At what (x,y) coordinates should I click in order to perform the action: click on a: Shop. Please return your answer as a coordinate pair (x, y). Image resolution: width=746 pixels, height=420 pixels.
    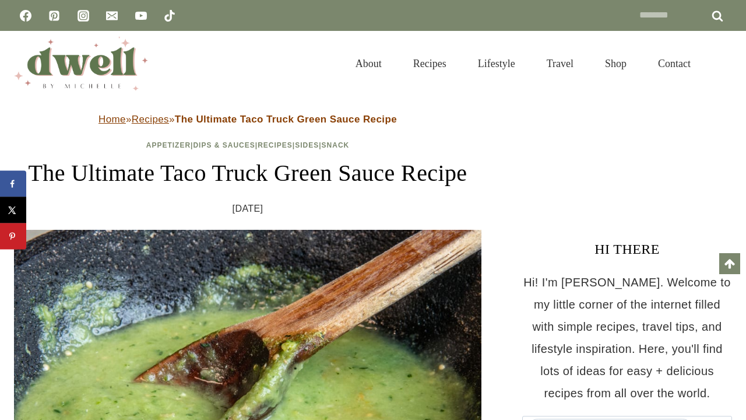
    Looking at the image, I should click on (616, 64).